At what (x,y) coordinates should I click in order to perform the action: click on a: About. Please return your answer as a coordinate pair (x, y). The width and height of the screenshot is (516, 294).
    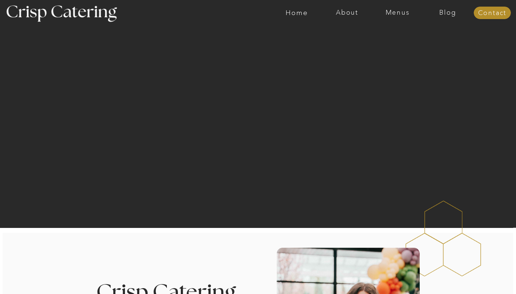
    Looking at the image, I should click on (347, 13).